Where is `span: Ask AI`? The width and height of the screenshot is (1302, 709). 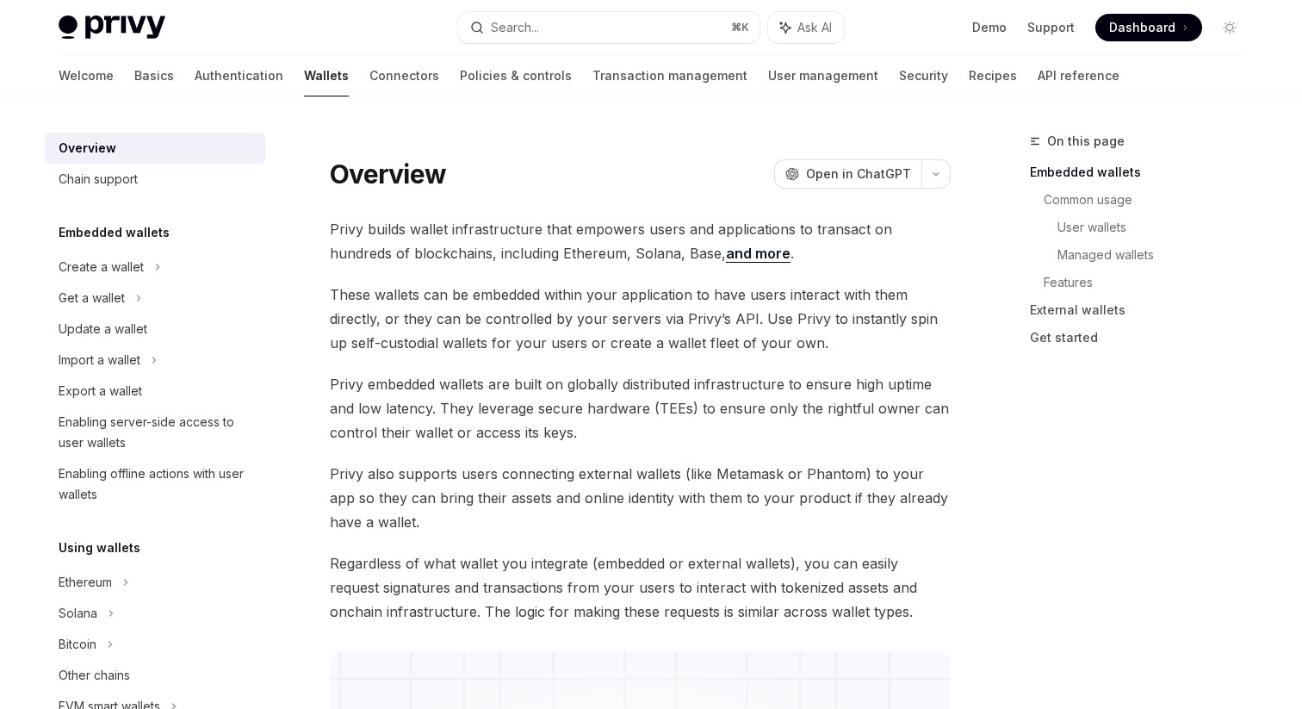 span: Ask AI is located at coordinates (815, 28).